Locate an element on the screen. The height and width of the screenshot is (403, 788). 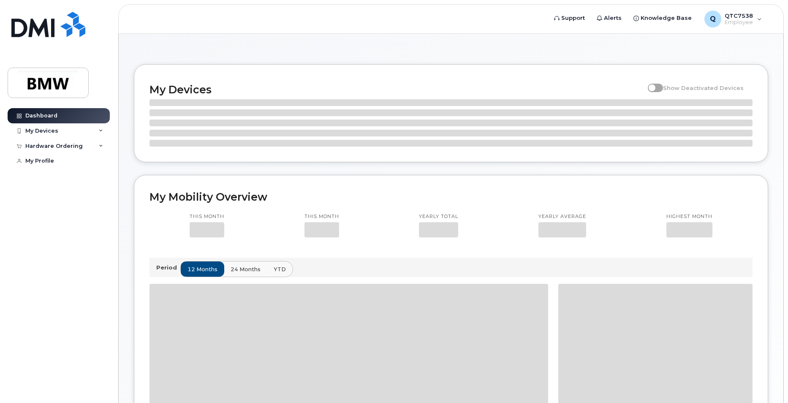
span: YTD is located at coordinates (280, 269).